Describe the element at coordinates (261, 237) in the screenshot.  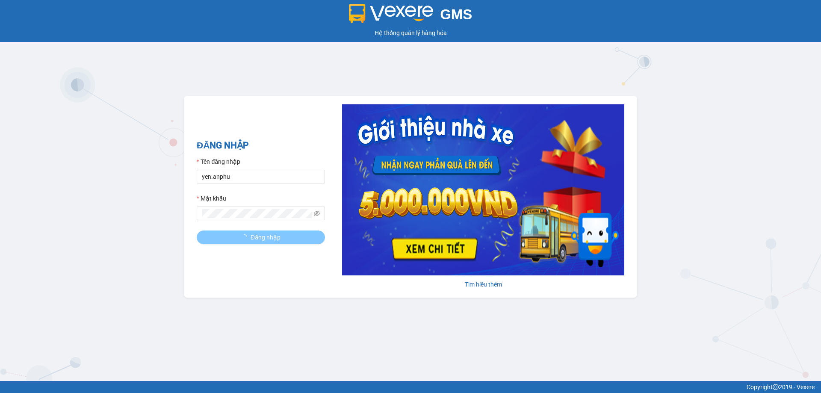
I see `button: Đăng nhập` at that location.